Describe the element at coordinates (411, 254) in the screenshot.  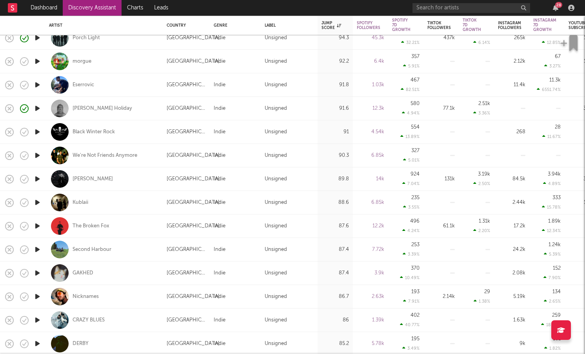
I see `div: 3.39 %` at that location.